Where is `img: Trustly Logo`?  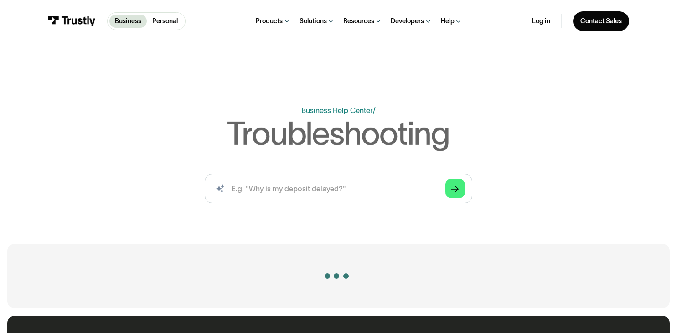 img: Trustly Logo is located at coordinates (72, 21).